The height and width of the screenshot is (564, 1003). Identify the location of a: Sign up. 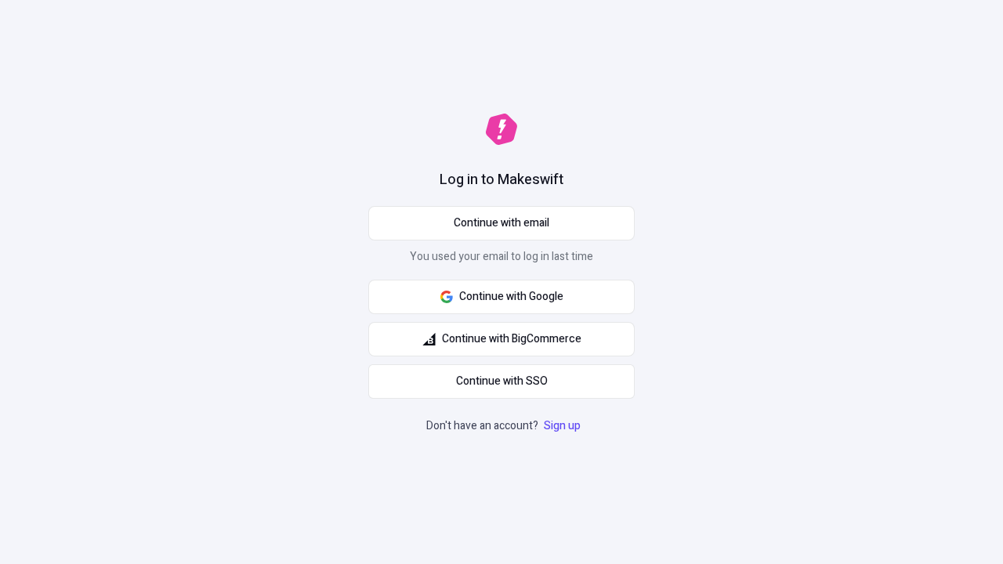
(562, 426).